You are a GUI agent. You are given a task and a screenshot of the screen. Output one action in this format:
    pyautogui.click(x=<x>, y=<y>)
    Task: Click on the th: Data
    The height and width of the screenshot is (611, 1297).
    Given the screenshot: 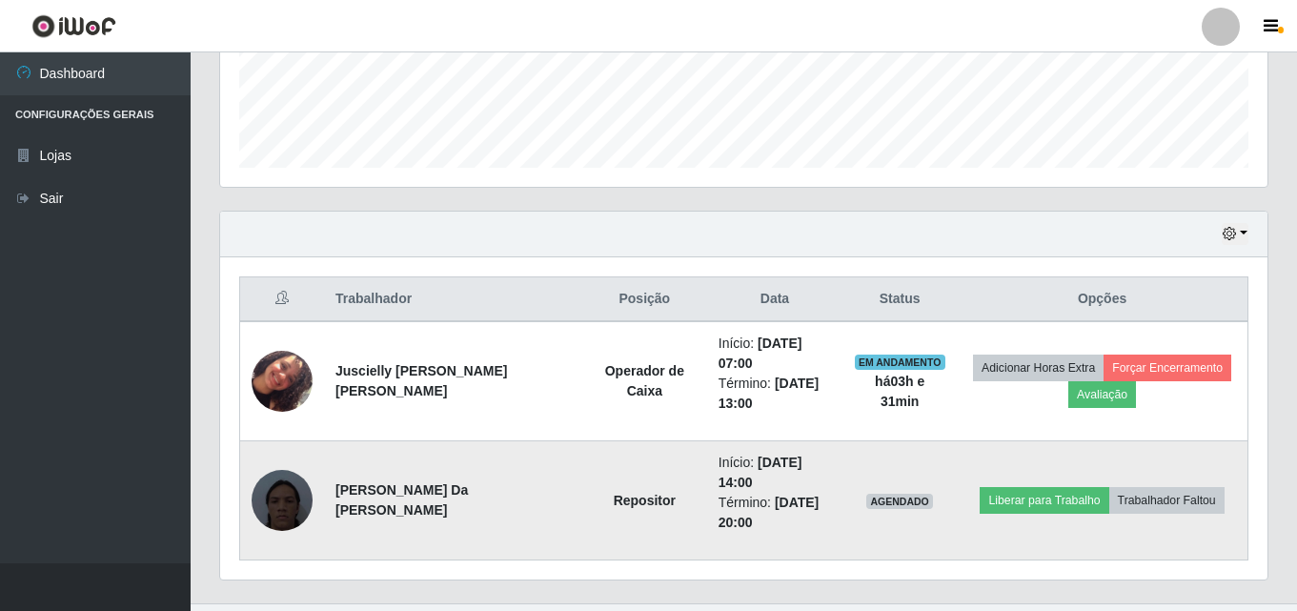 What is the action you would take?
    pyautogui.click(x=775, y=299)
    